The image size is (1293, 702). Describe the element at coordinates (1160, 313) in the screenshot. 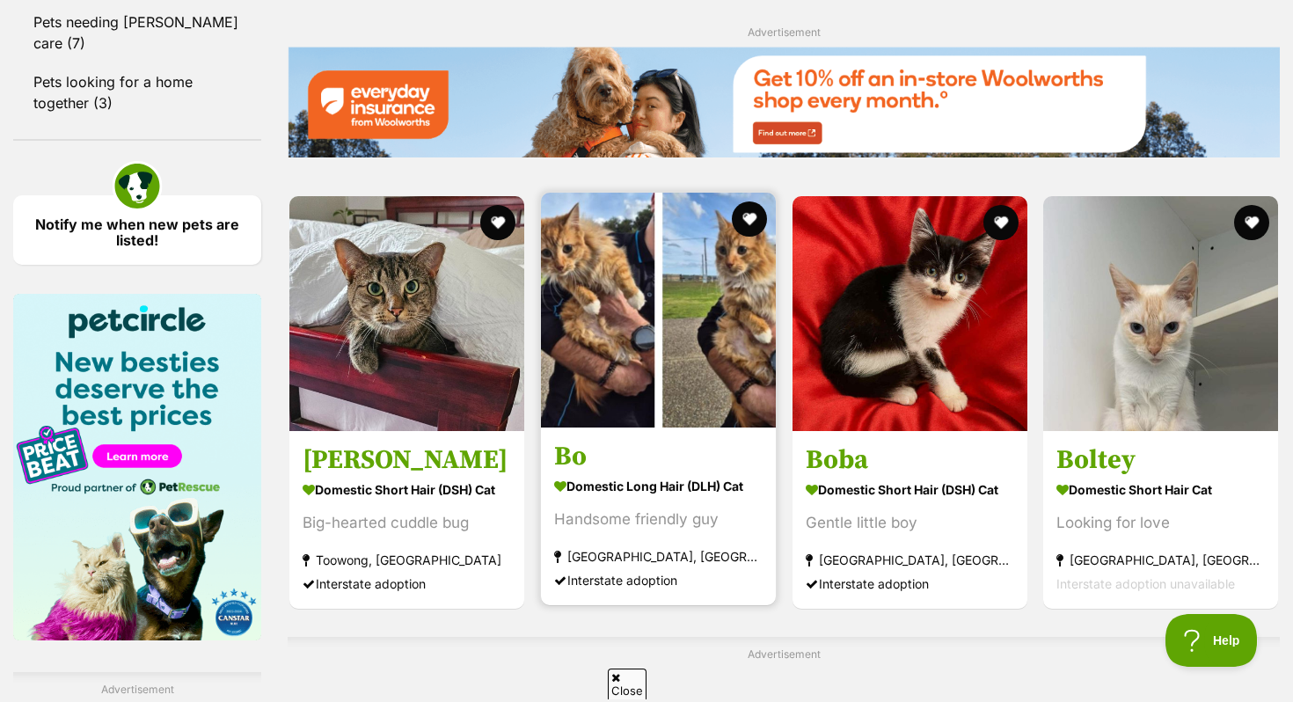

I see `img: Boltey - Domestic Short Hair Cat` at that location.